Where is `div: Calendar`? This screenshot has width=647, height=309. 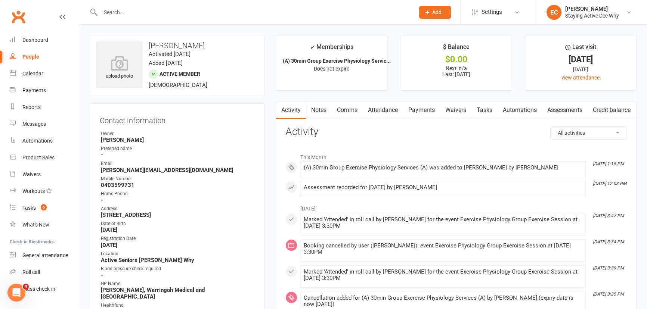 div: Calendar is located at coordinates (33, 74).